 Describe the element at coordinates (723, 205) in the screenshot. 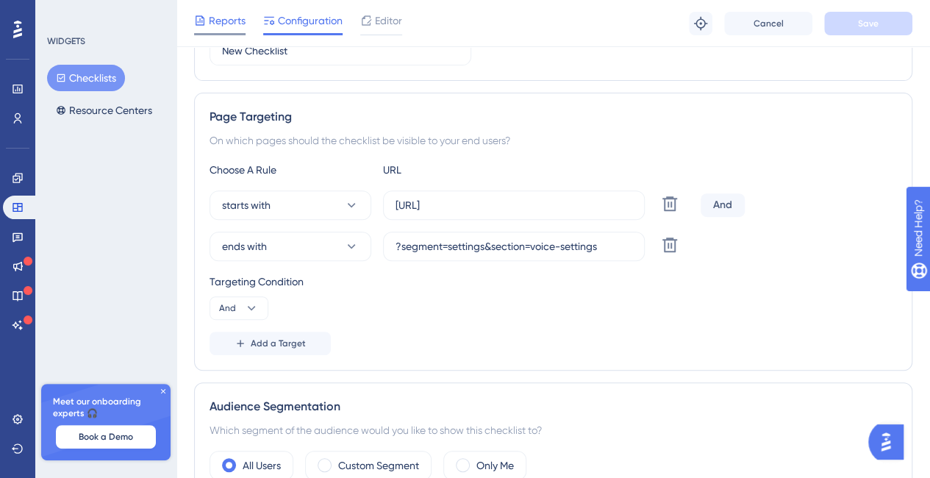

I see `div: And` at that location.